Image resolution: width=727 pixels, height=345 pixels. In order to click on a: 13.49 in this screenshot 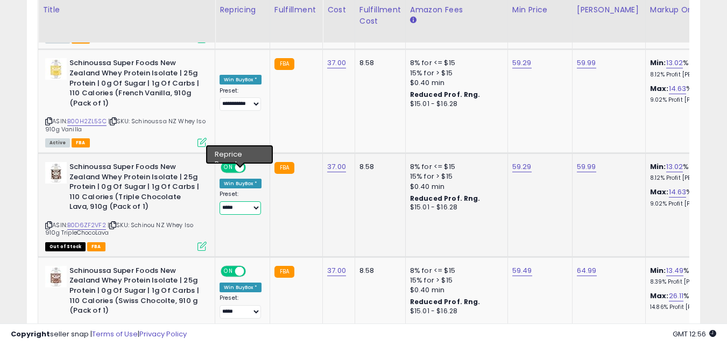, I will do `click(674, 271)`.